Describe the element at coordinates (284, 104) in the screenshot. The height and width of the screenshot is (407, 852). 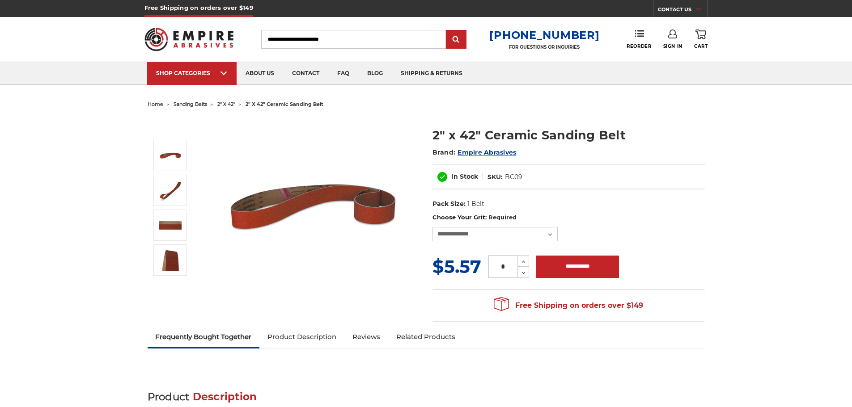
I see `span: 2" x 42" ceramic sanding belt` at that location.